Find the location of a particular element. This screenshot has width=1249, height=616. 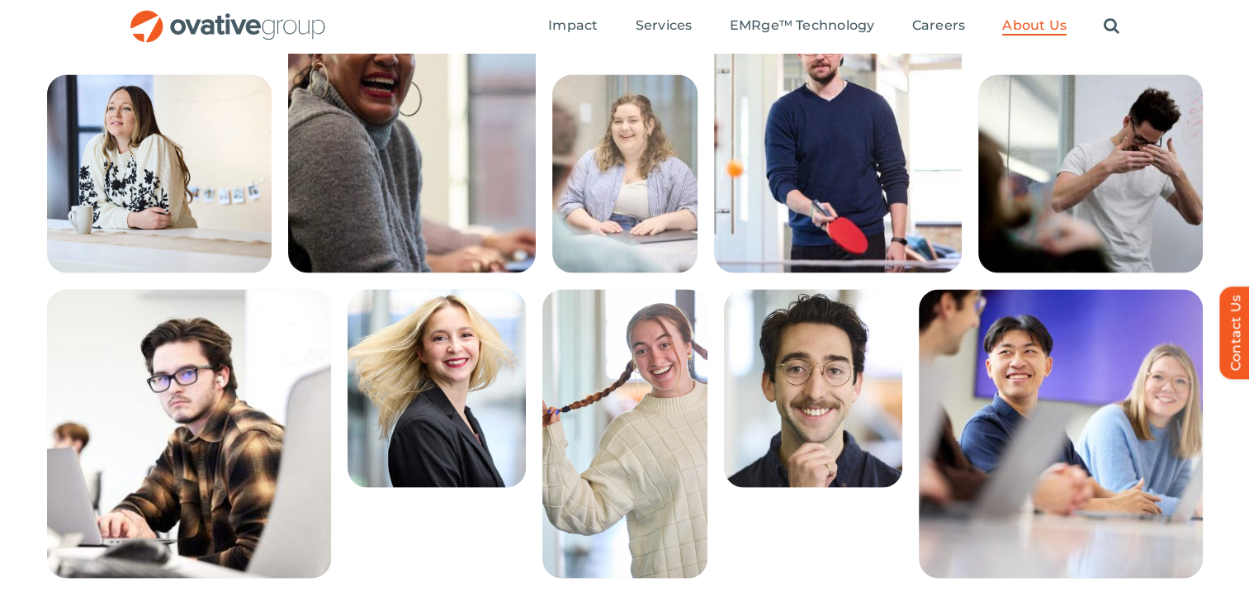

a: Impact is located at coordinates (573, 26).